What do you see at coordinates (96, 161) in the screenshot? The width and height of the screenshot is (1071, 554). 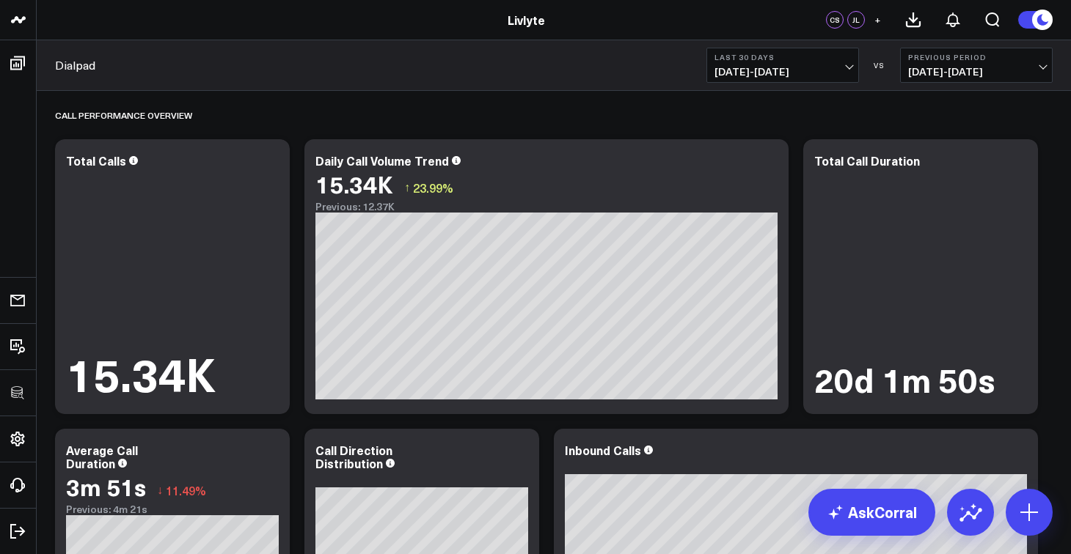 I see `div: Total Calls` at bounding box center [96, 161].